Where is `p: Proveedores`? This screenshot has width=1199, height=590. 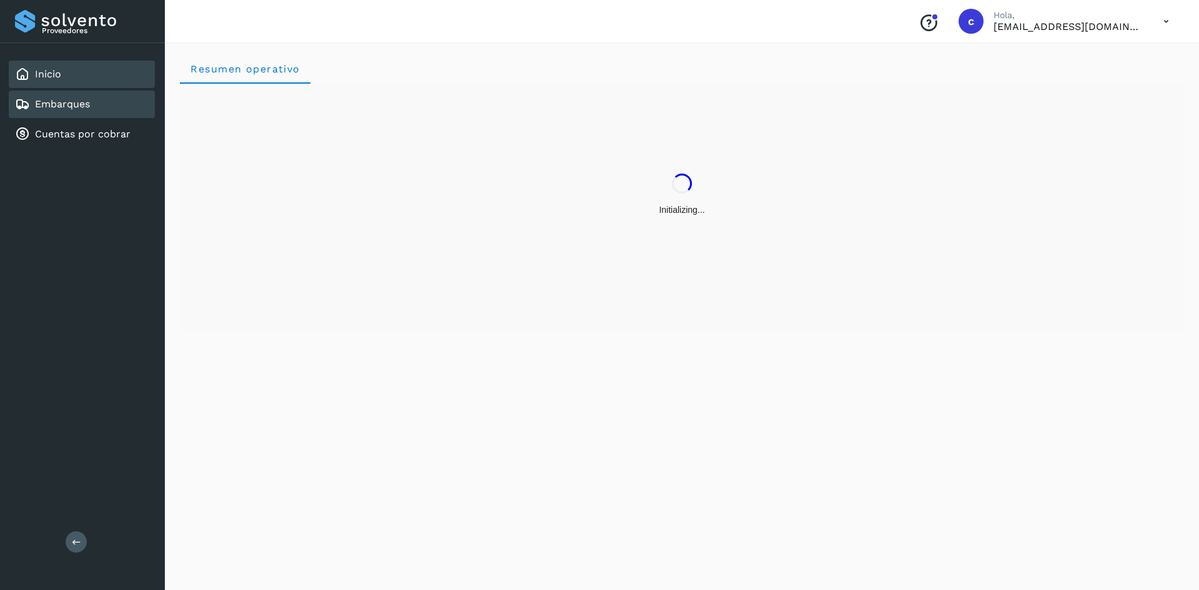
p: Proveedores is located at coordinates (96, 31).